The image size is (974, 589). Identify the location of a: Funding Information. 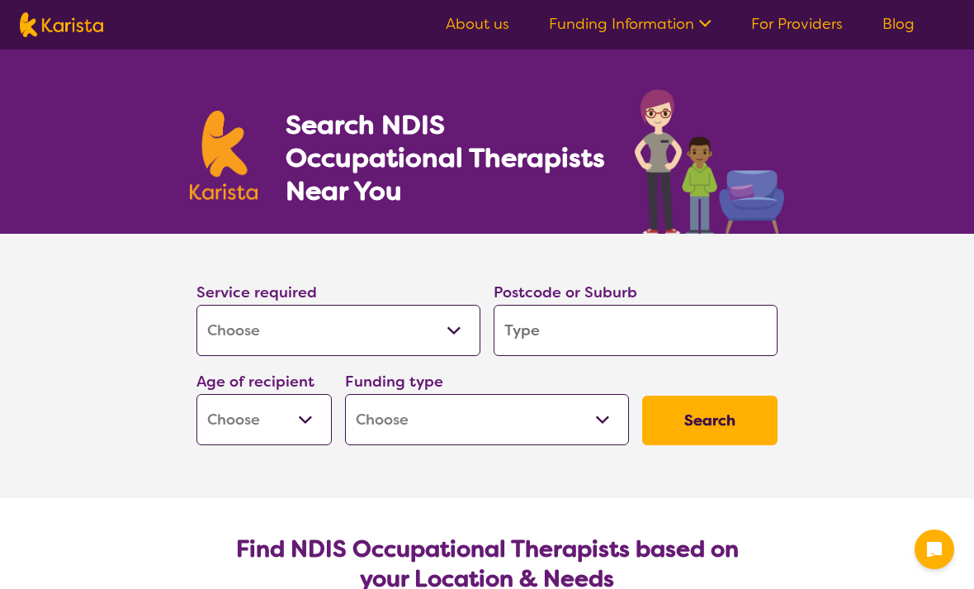
(630, 24).